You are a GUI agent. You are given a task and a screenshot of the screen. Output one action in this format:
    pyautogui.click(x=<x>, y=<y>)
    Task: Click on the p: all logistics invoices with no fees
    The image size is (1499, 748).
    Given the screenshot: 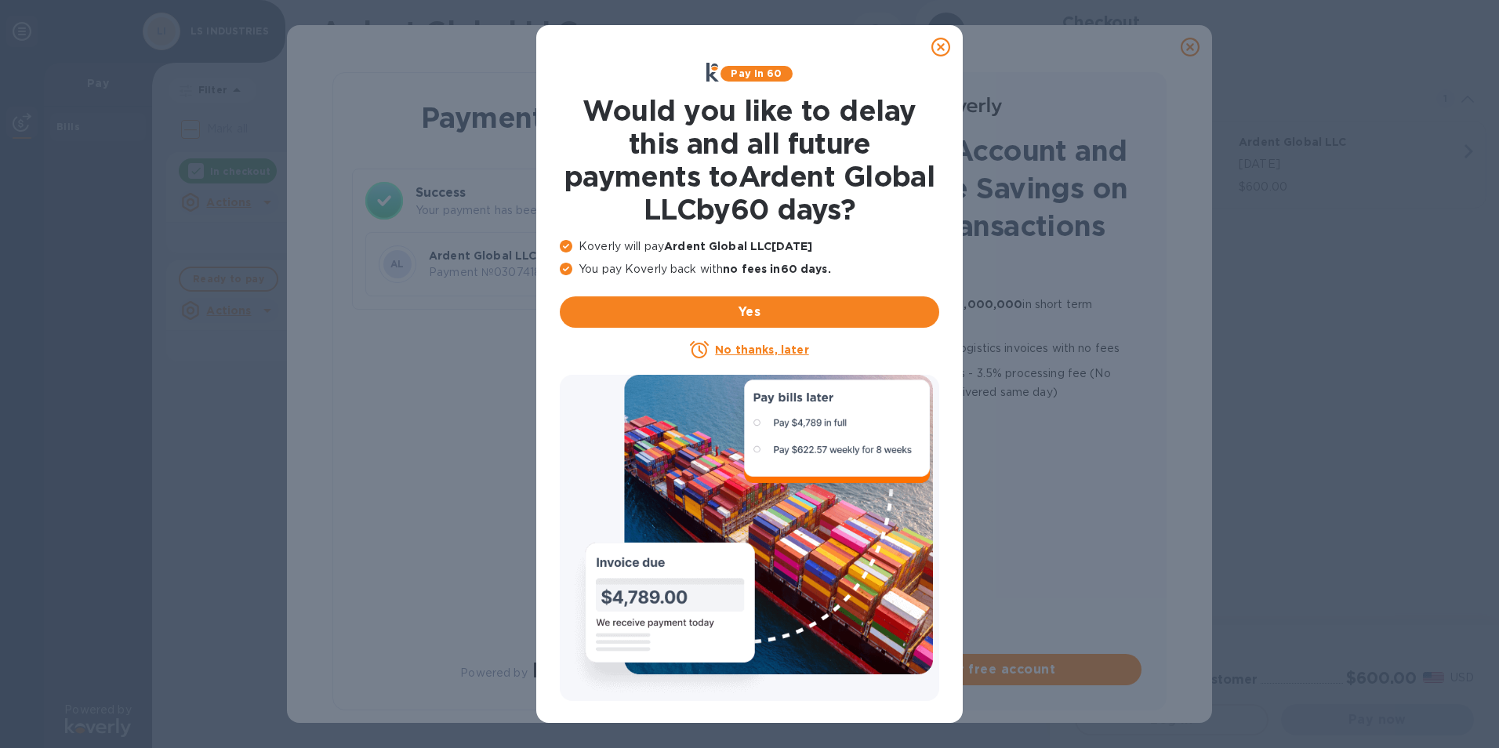 What is the action you would take?
    pyautogui.click(x=981, y=348)
    